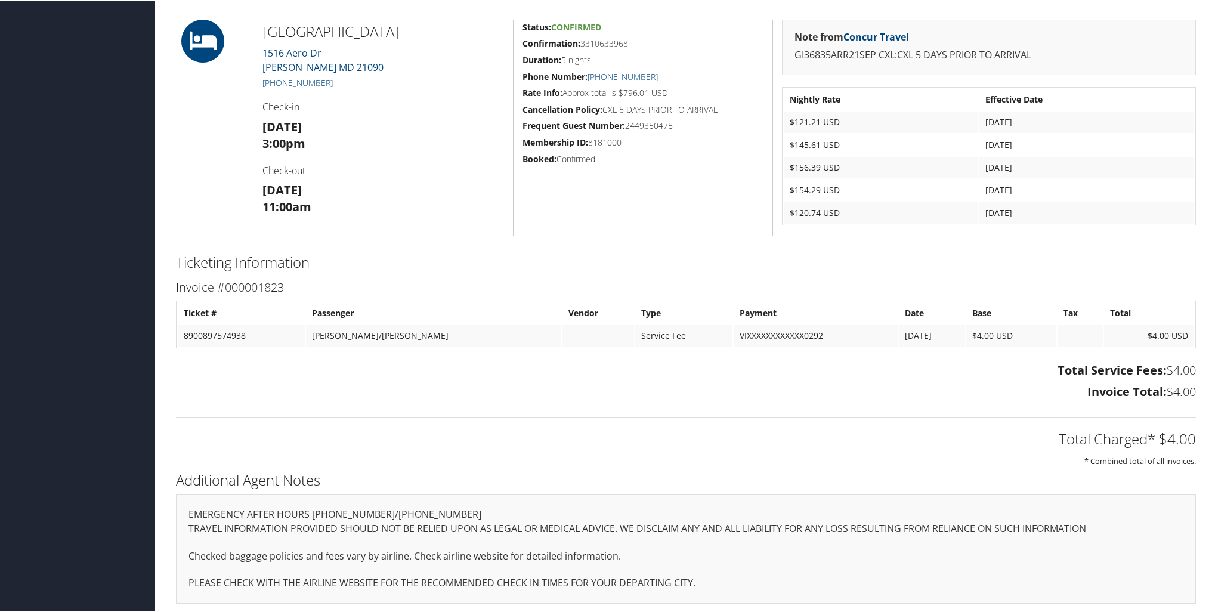 This screenshot has height=612, width=1212. Describe the element at coordinates (684, 312) in the screenshot. I see `th: Type` at that location.